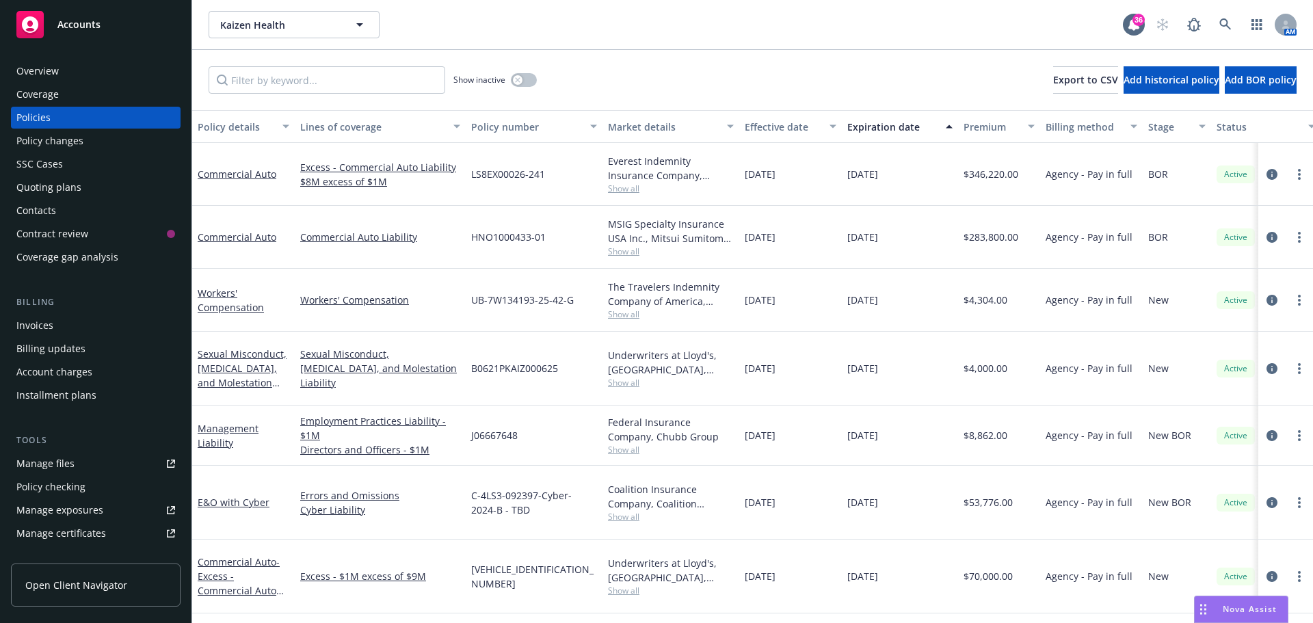  What do you see at coordinates (892, 127) in the screenshot?
I see `div: Expiration date` at bounding box center [892, 127].